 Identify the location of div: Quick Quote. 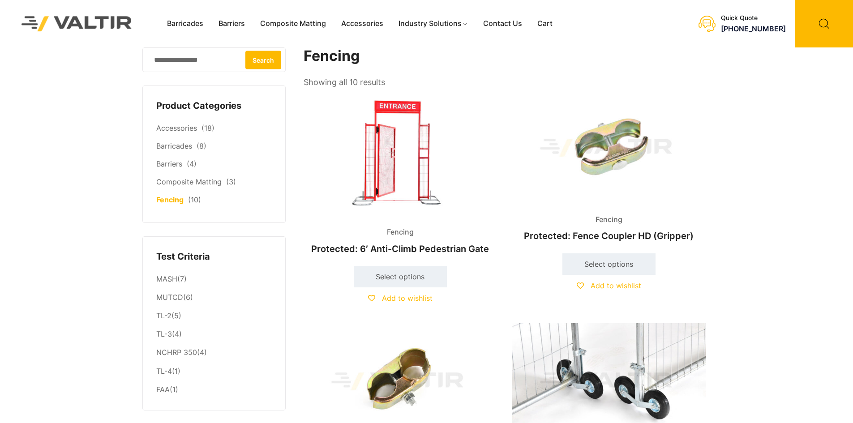
(753, 18).